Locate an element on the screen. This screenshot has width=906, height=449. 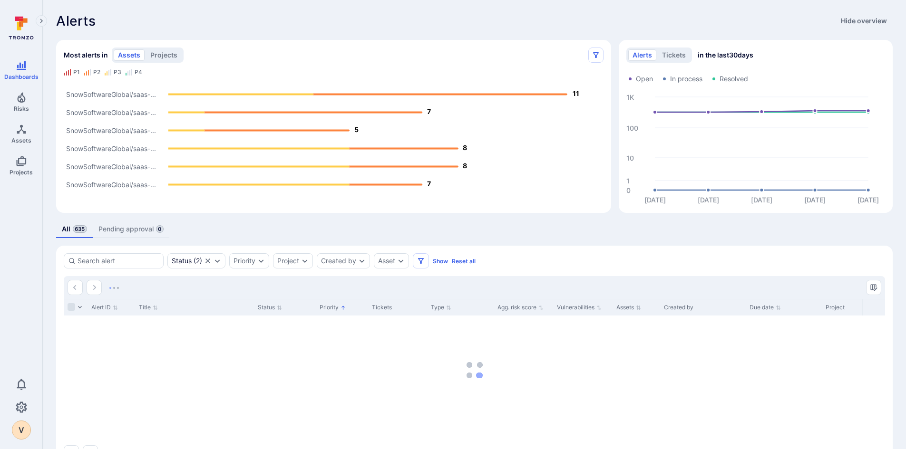
button: Go to the next page is located at coordinates (94, 288).